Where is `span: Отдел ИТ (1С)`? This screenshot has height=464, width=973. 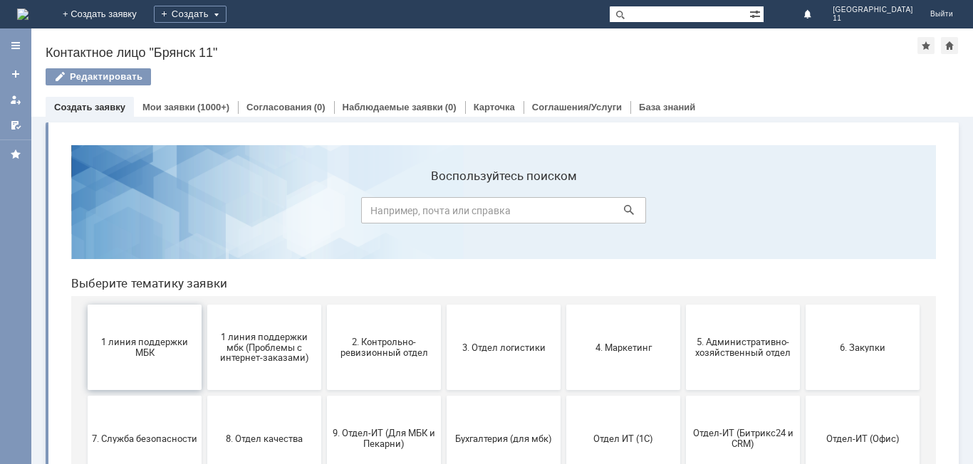
span: Отдел ИТ (1С) is located at coordinates (564, 304).